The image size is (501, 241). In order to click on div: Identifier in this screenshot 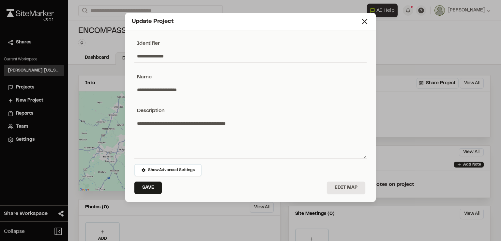, I will do `click(250, 43)`.